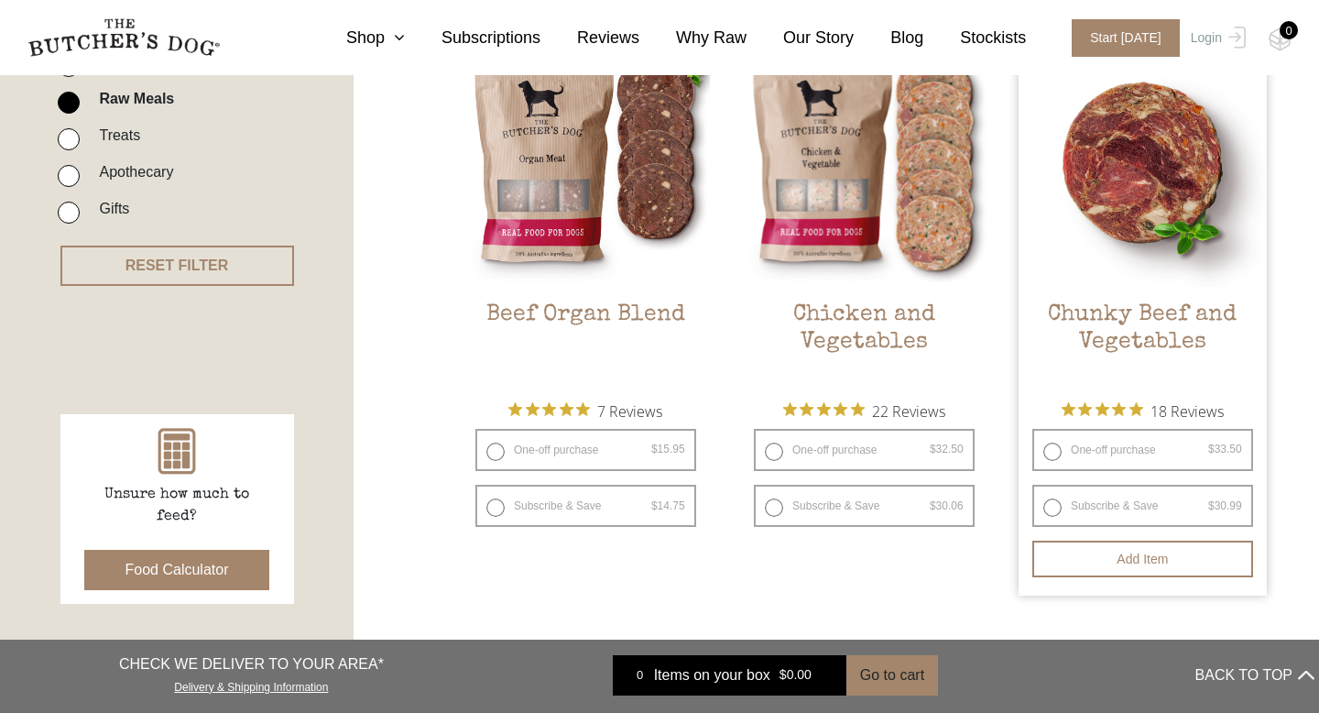 The width and height of the screenshot is (1319, 713). What do you see at coordinates (800, 38) in the screenshot?
I see `a: Our Story` at bounding box center [800, 38].